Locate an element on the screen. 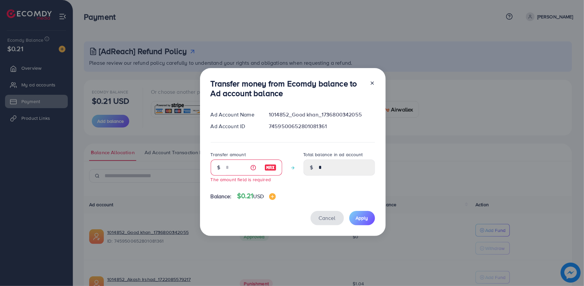 The image size is (584, 286). div: 7459500652801081361 is located at coordinates (321, 126).